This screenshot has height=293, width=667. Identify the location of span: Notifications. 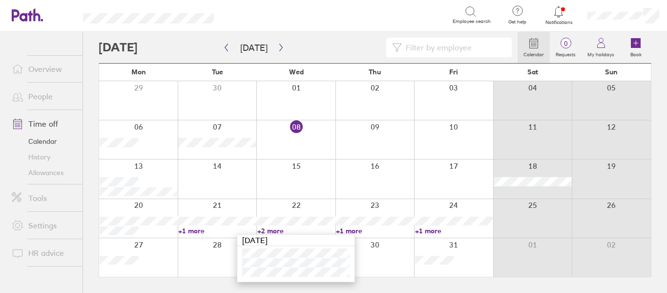
(559, 22).